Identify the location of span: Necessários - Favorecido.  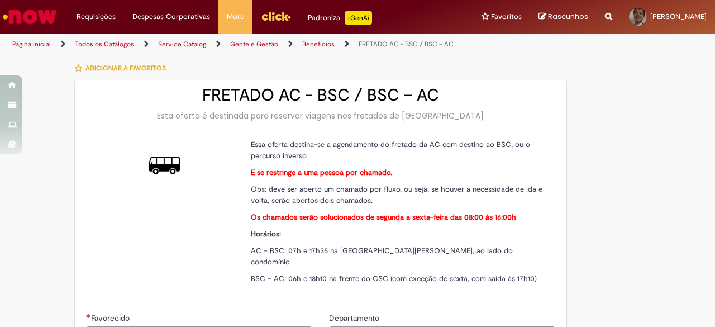
(111, 318).